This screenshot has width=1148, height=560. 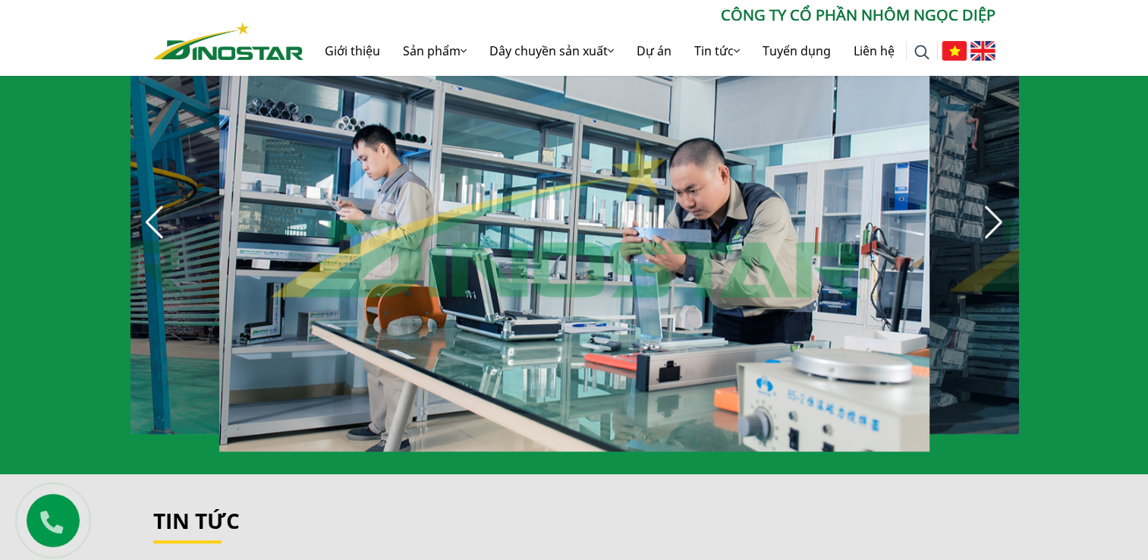 What do you see at coordinates (155, 222) in the screenshot?
I see `div: Previous slide` at bounding box center [155, 222].